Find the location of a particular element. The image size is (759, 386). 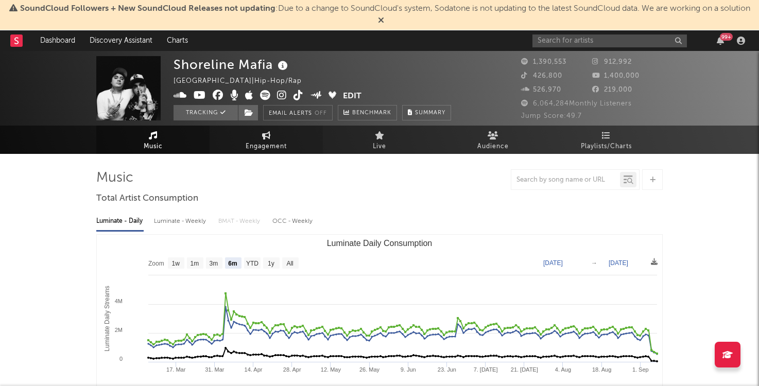

text: 4M is located at coordinates (118, 301).